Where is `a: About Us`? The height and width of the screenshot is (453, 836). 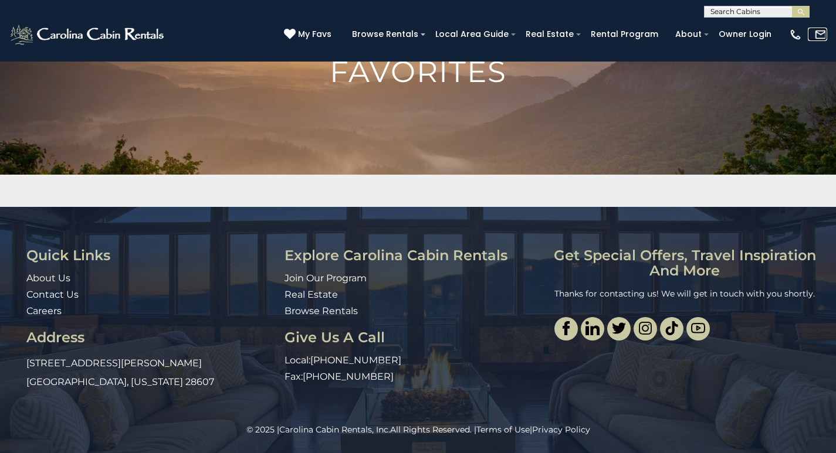 a: About Us is located at coordinates (48, 278).